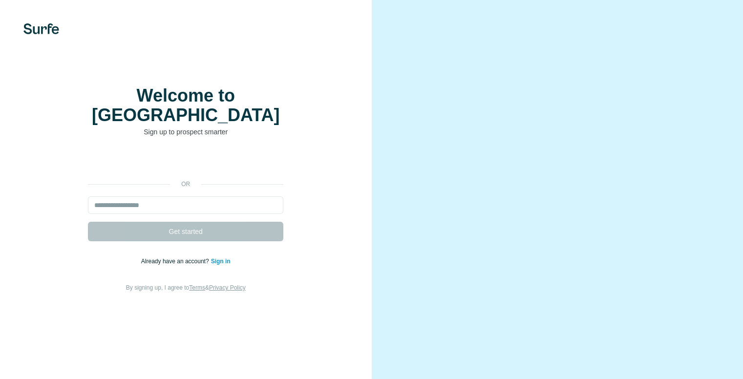 The width and height of the screenshot is (743, 379). I want to click on p: Sign up to prospect smarter, so click(186, 132).